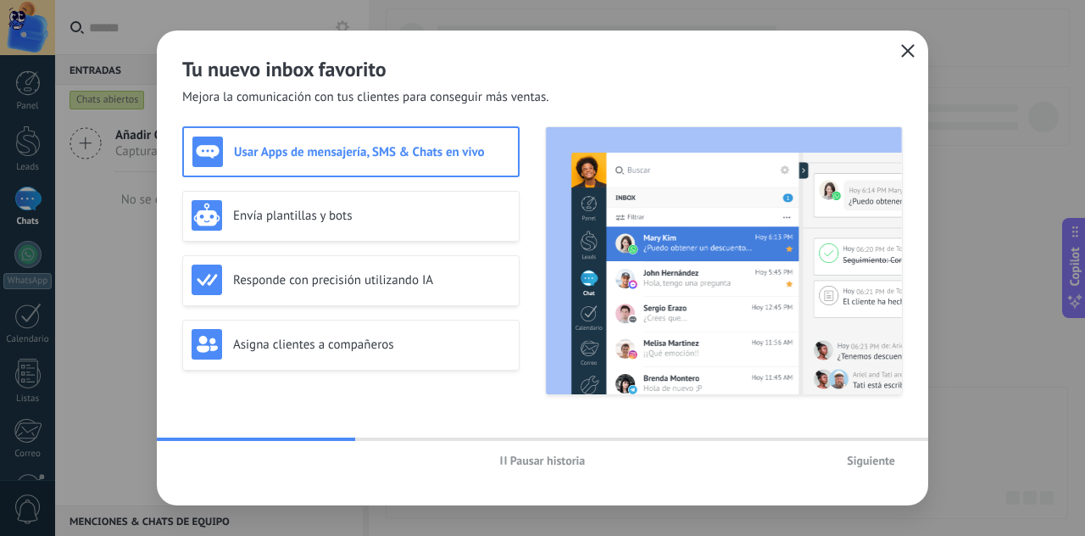  I want to click on button: Pausar historia, so click(542, 460).